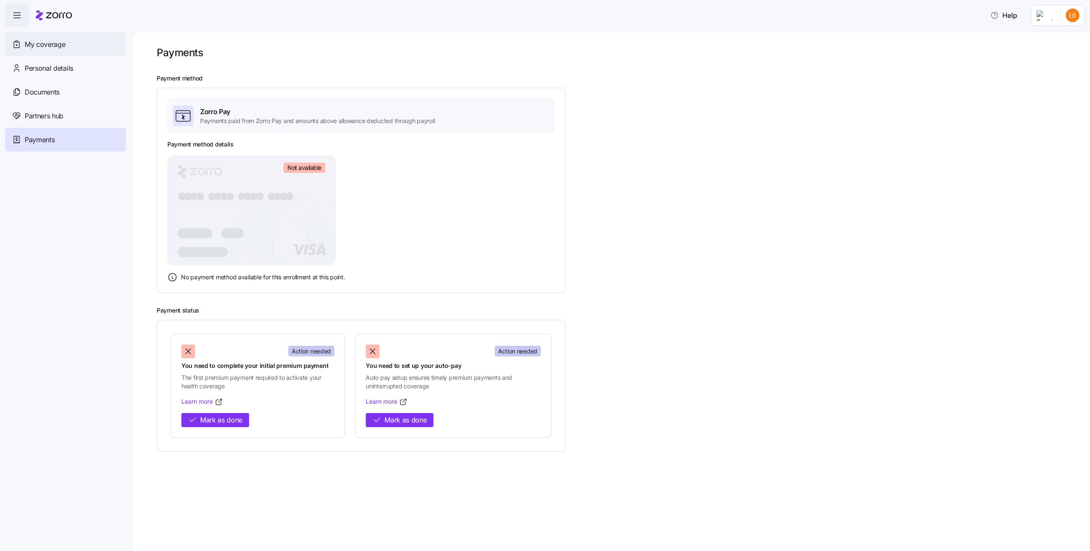 The image size is (1090, 551). I want to click on h2: Payment method, so click(617, 78).